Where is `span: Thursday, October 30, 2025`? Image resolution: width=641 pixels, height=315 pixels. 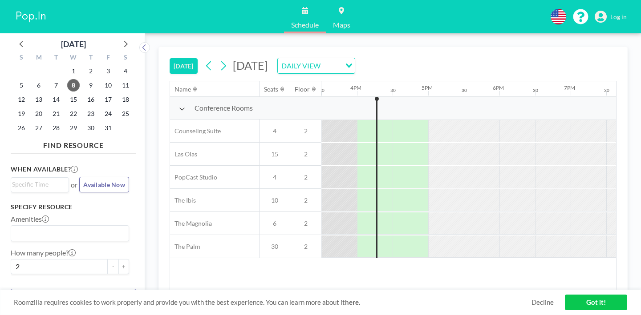
span: Thursday, October 30, 2025 is located at coordinates (91, 128).